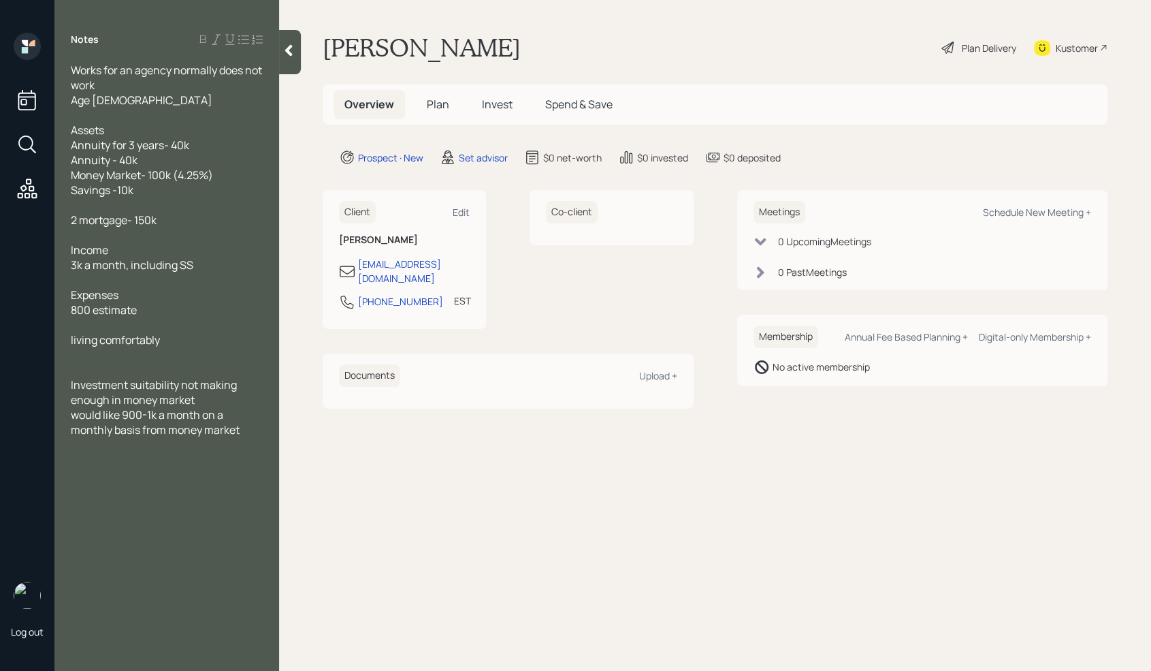 The image size is (1151, 671). I want to click on div: No active membership, so click(821, 366).